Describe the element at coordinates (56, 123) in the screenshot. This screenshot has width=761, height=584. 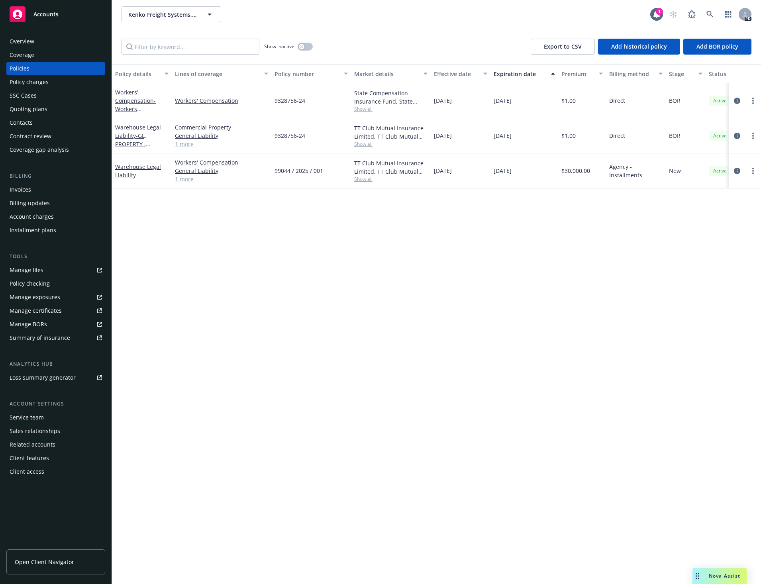
I see `a: Contacts` at that location.